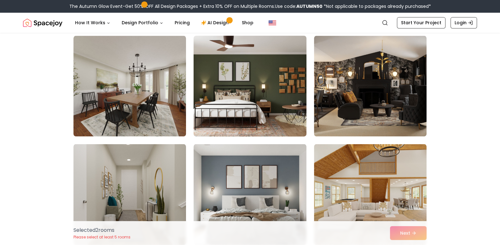 This screenshot has width=500, height=245. What do you see at coordinates (130, 195) in the screenshot?
I see `img: Room room-34` at bounding box center [130, 195].